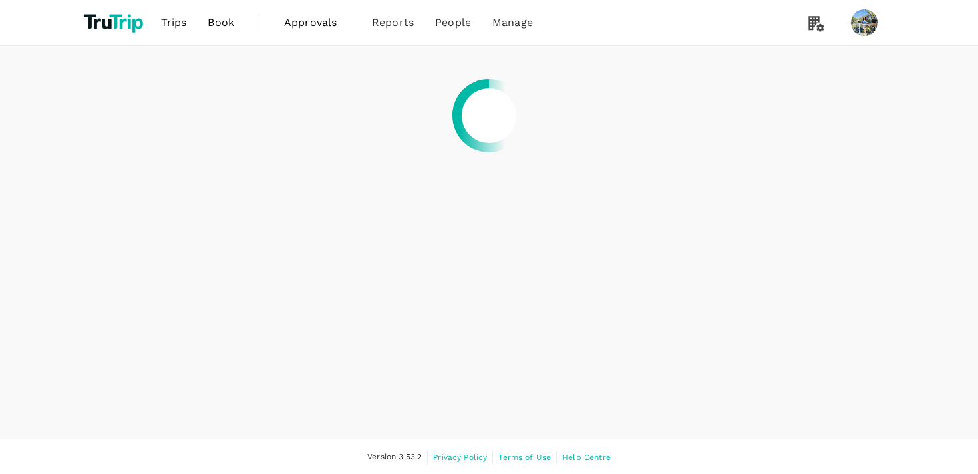 This screenshot has width=978, height=474. I want to click on a: Help Centre, so click(586, 458).